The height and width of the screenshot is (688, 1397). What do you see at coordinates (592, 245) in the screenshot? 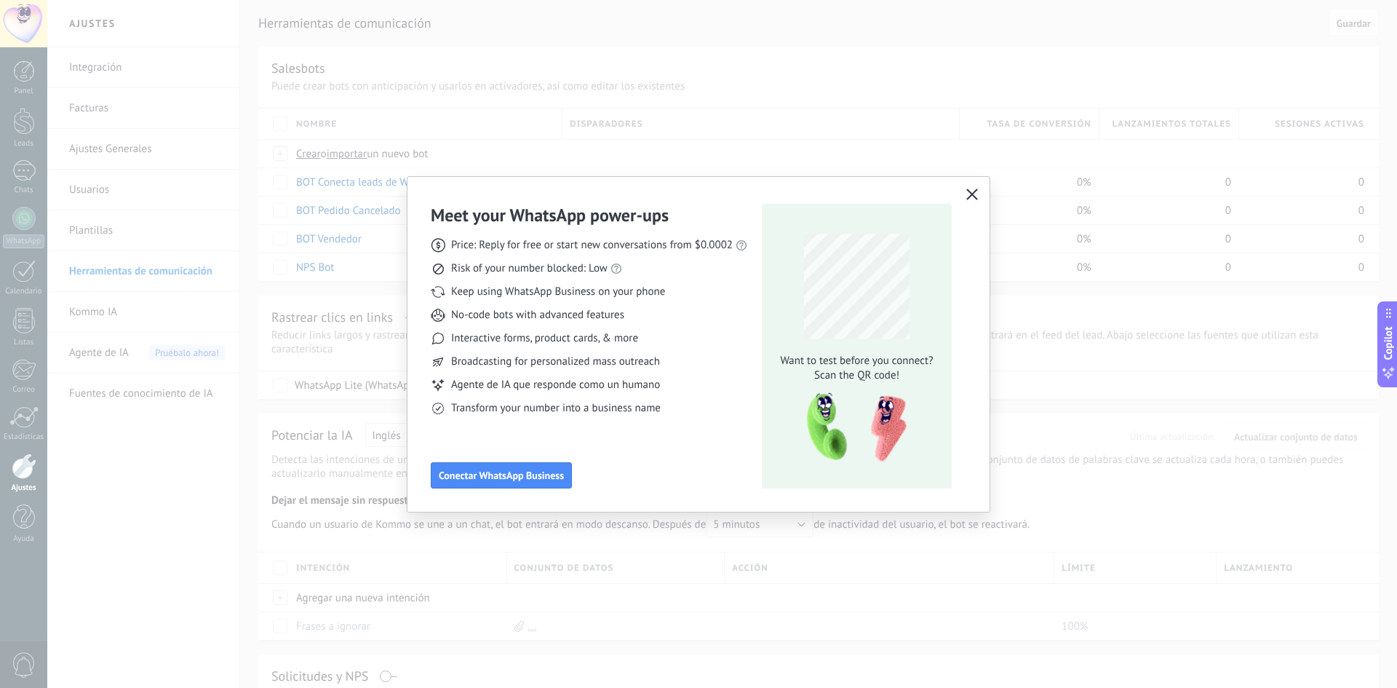
I see `span: Price: Reply for free or start new conversations from $0.0002` at bounding box center [592, 245].